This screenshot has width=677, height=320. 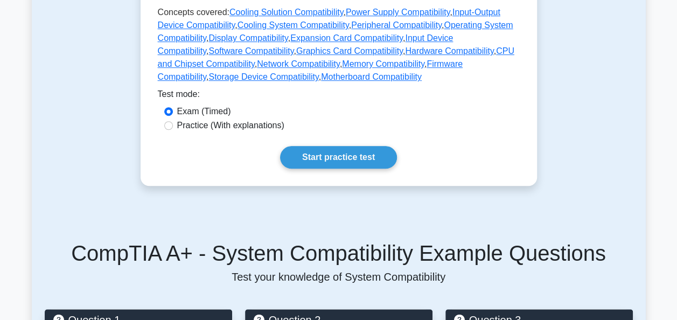 I want to click on label: Practice (With explanations), so click(x=231, y=126).